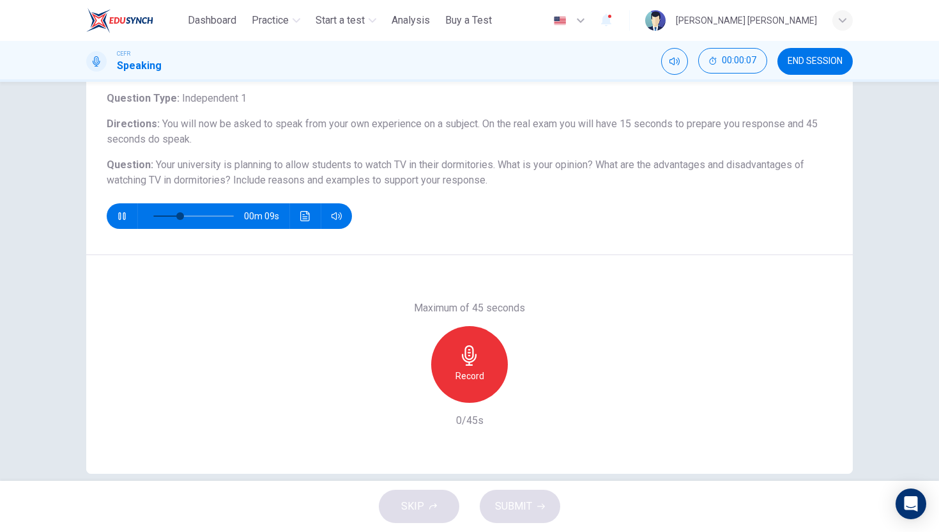 The image size is (939, 532). I want to click on h6: Question :, so click(470, 173).